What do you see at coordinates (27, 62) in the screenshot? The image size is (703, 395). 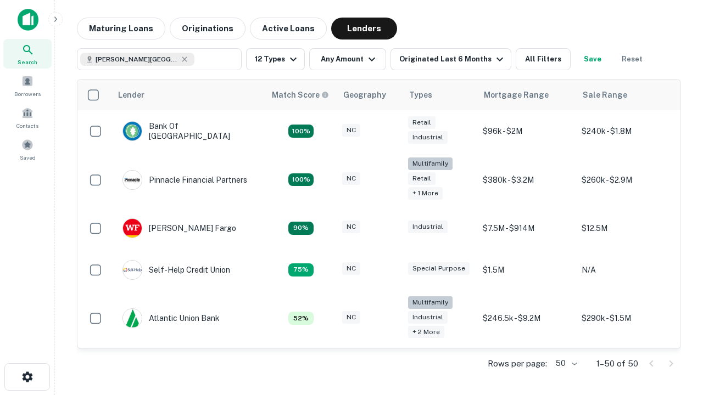 I see `span: Search` at bounding box center [27, 62].